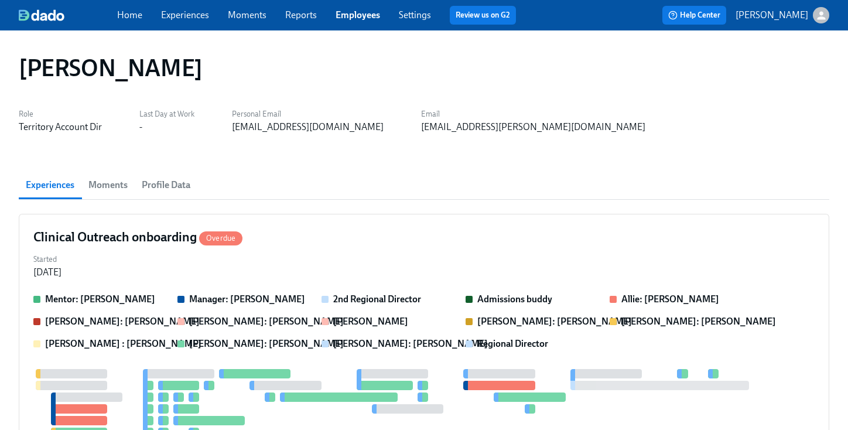 The height and width of the screenshot is (430, 848). I want to click on label: Role, so click(60, 114).